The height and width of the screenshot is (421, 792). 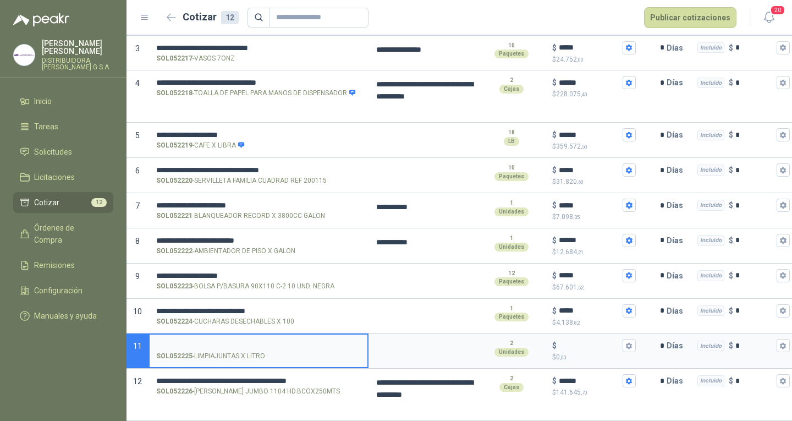 I want to click on input: SOL052219-CAFE X LIBRA, so click(x=258, y=135).